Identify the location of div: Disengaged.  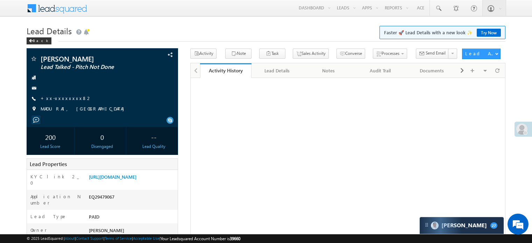
(102, 147).